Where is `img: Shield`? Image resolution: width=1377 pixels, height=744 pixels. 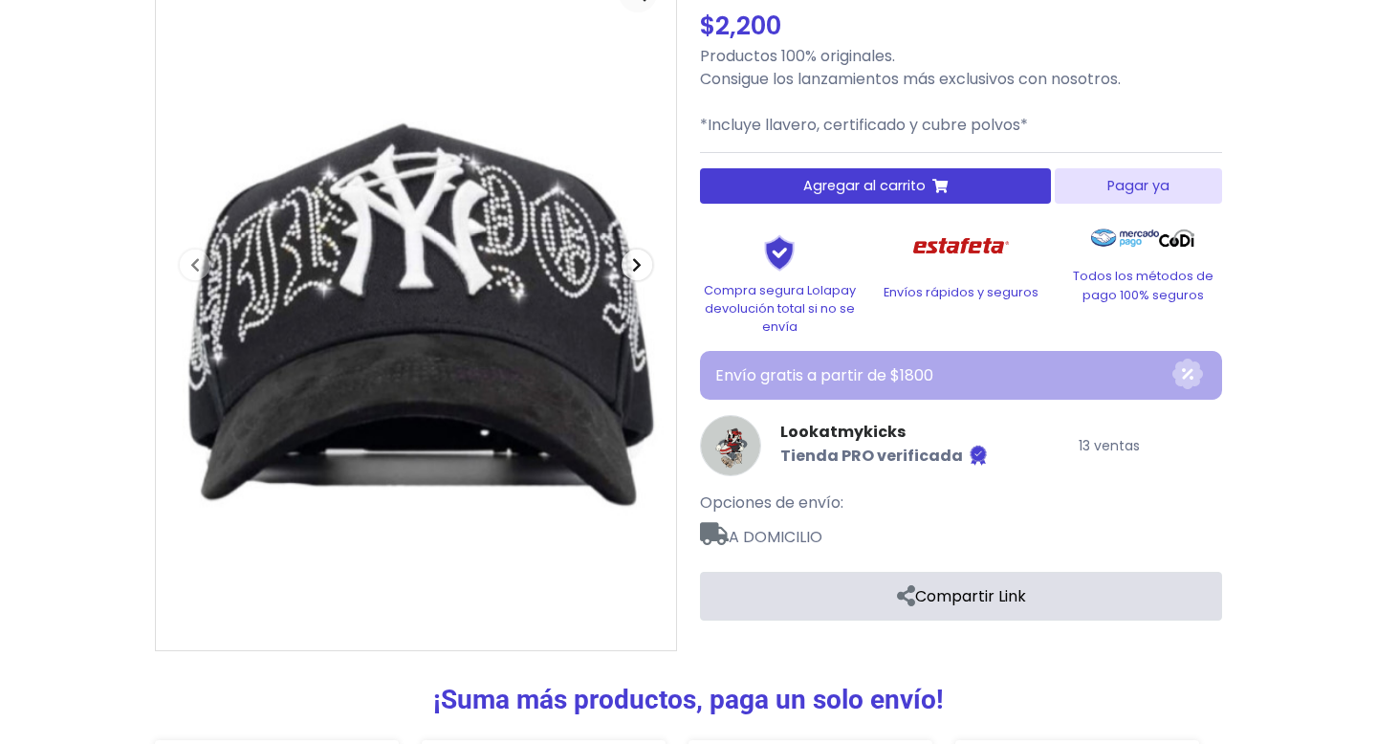
img: Shield is located at coordinates (779, 252).